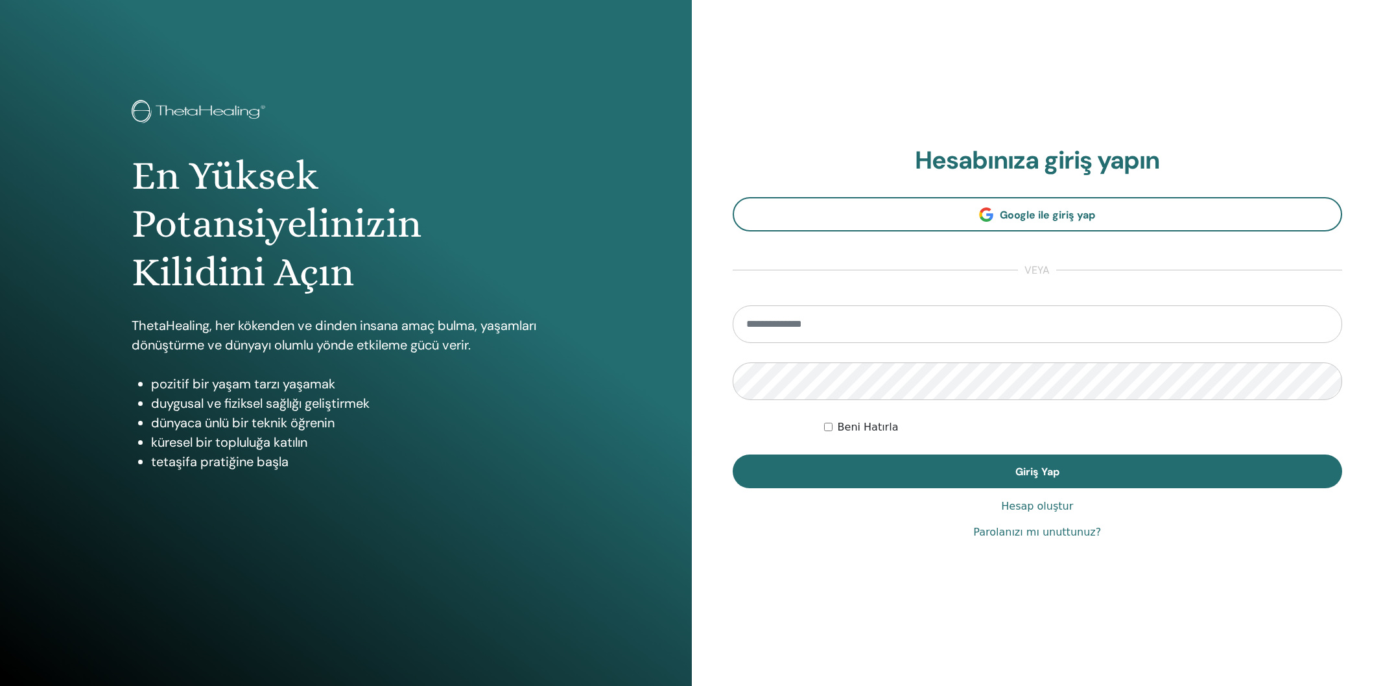  Describe the element at coordinates (355, 384) in the screenshot. I see `li: pozitif bir yaşam tarzı yaşamak` at that location.